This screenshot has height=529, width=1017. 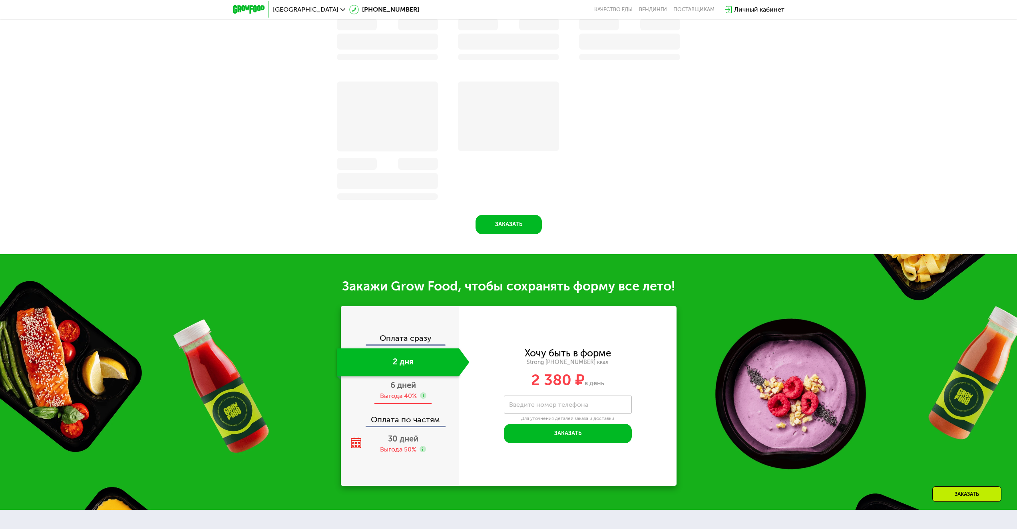 I want to click on label: Введите номер телефона, so click(x=549, y=404).